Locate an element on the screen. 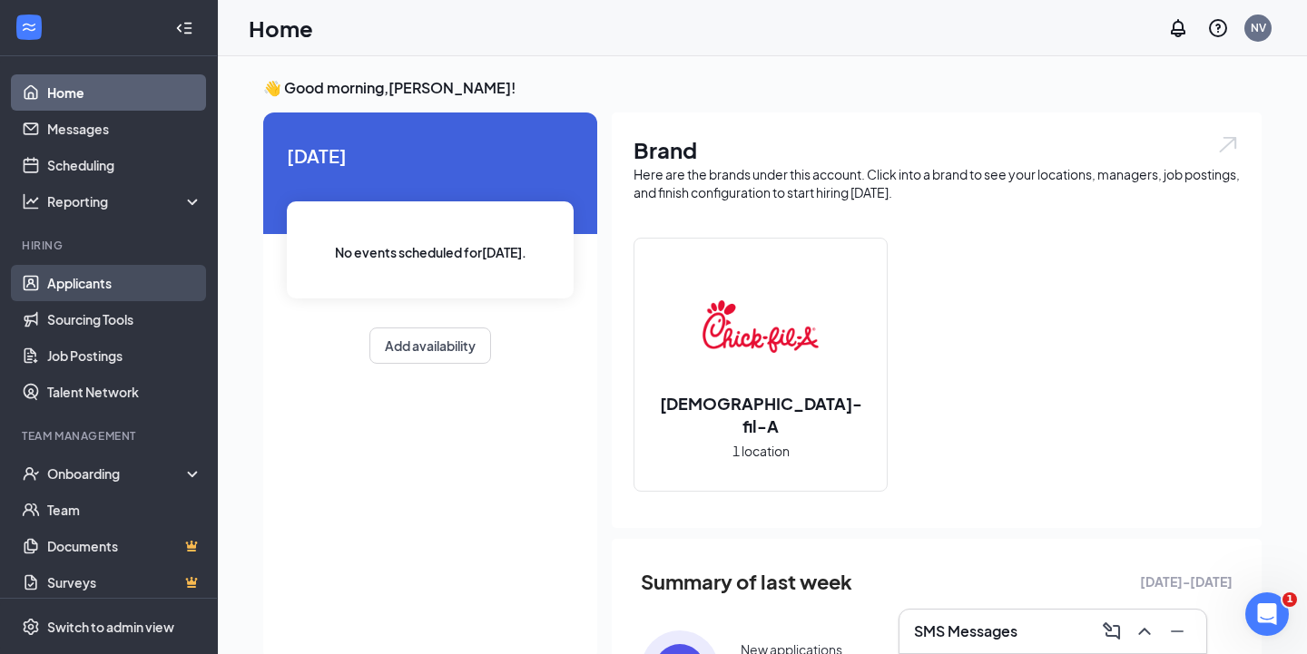 The height and width of the screenshot is (654, 1307). span: Summary of last week is located at coordinates (746, 582).